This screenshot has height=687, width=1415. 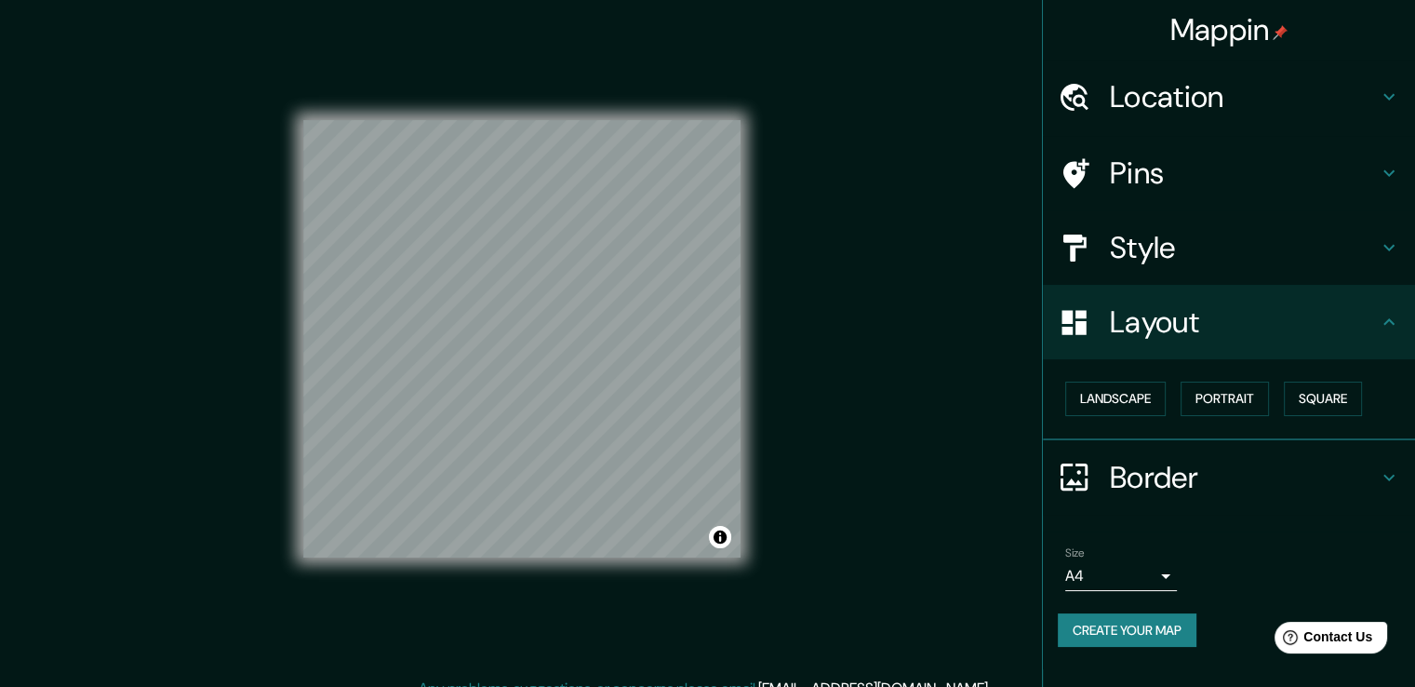 I want to click on h4: Location, so click(x=1244, y=97).